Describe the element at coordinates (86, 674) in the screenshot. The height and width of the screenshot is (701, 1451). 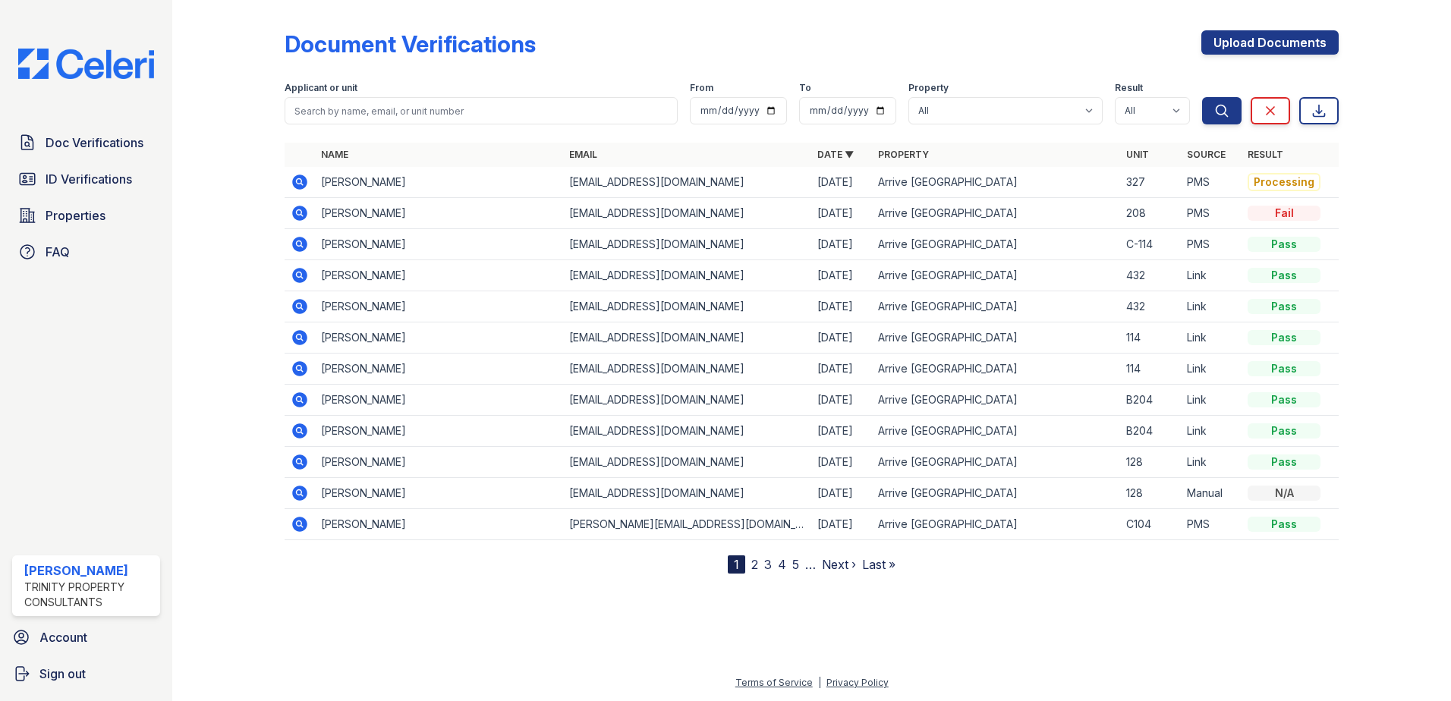
I see `button: Sign out` at that location.